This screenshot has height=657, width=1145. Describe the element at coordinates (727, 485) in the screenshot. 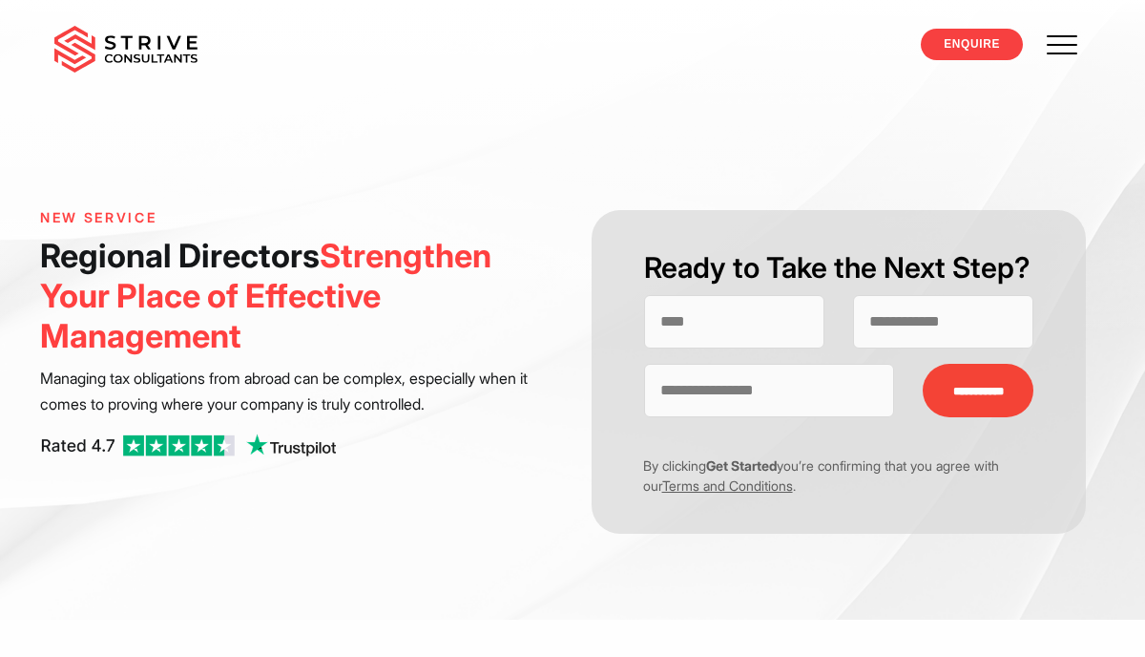

I see `a: Terms and Conditions` at that location.